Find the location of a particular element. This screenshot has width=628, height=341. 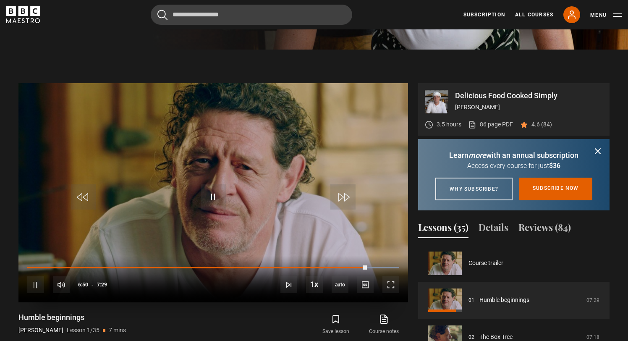

svg: BBC Maestro is located at coordinates (23, 15).